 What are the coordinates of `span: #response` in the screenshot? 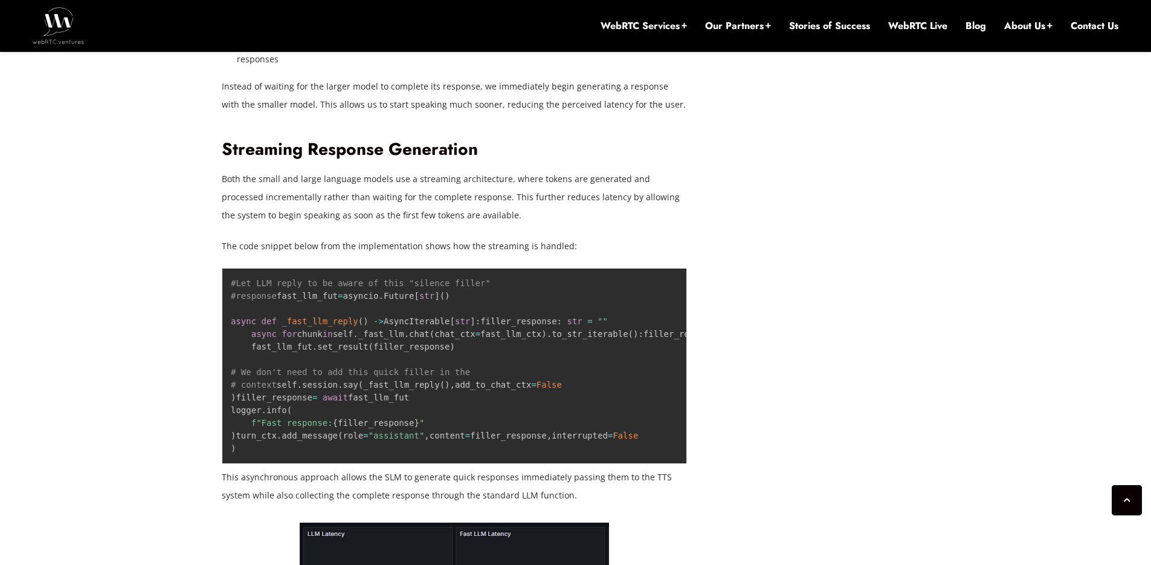 It's located at (254, 296).